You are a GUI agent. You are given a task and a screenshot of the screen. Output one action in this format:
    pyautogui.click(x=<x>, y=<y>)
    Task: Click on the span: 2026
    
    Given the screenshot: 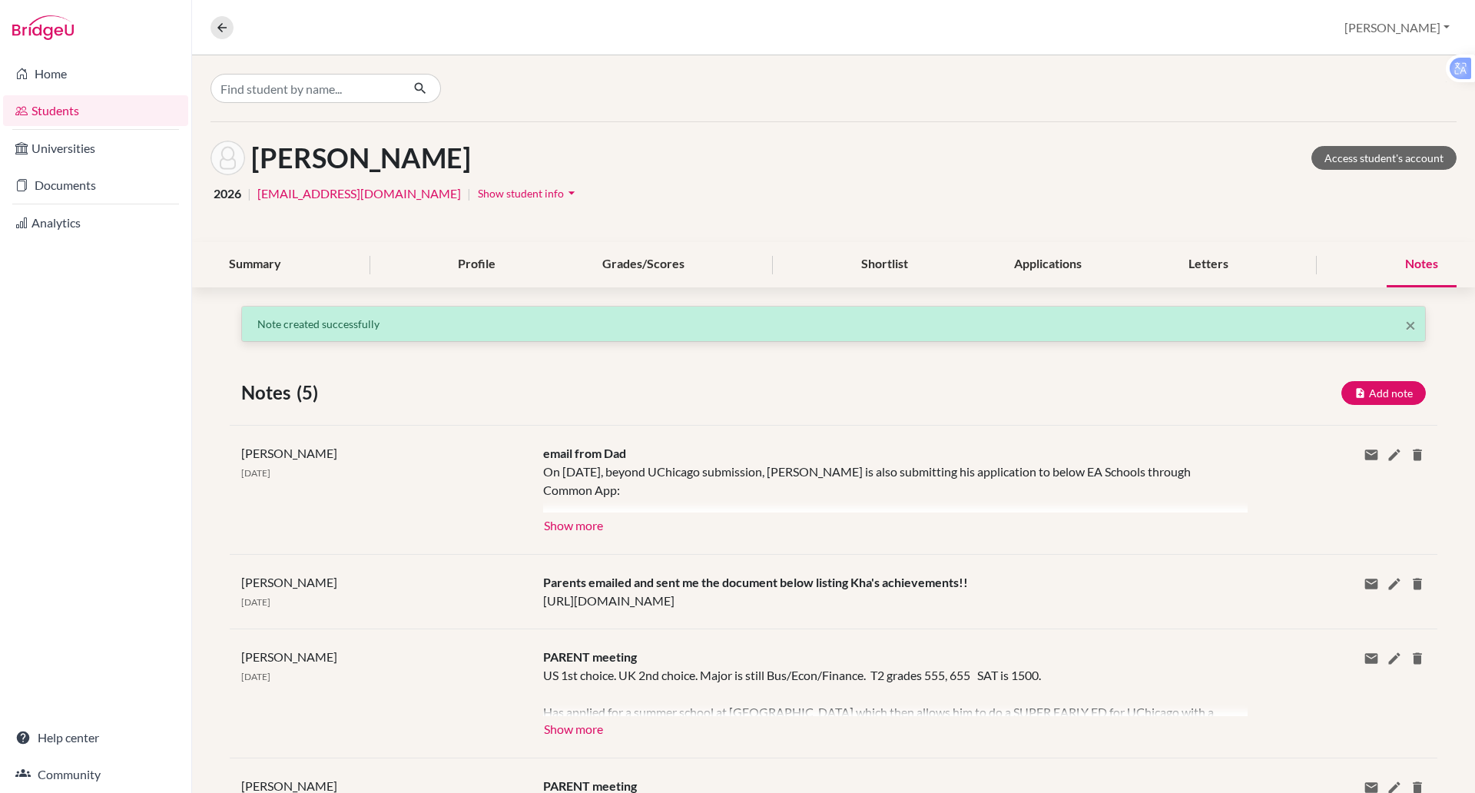 What is the action you would take?
    pyautogui.click(x=227, y=194)
    